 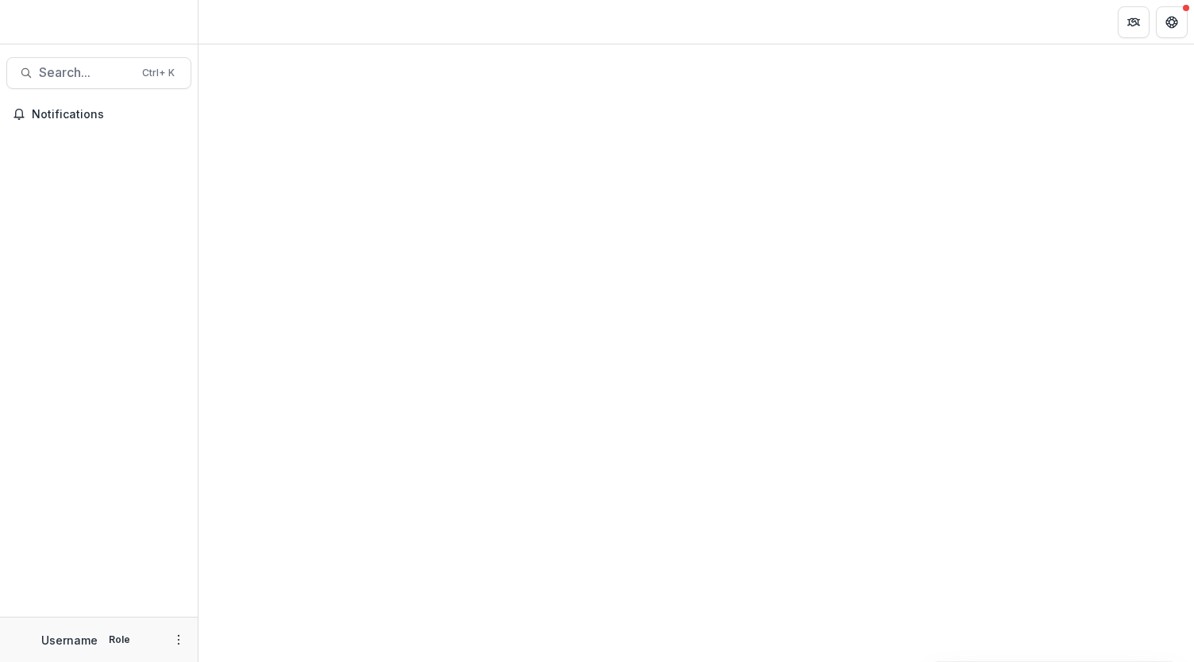 What do you see at coordinates (98, 114) in the screenshot?
I see `button: Notifications` at bounding box center [98, 114].